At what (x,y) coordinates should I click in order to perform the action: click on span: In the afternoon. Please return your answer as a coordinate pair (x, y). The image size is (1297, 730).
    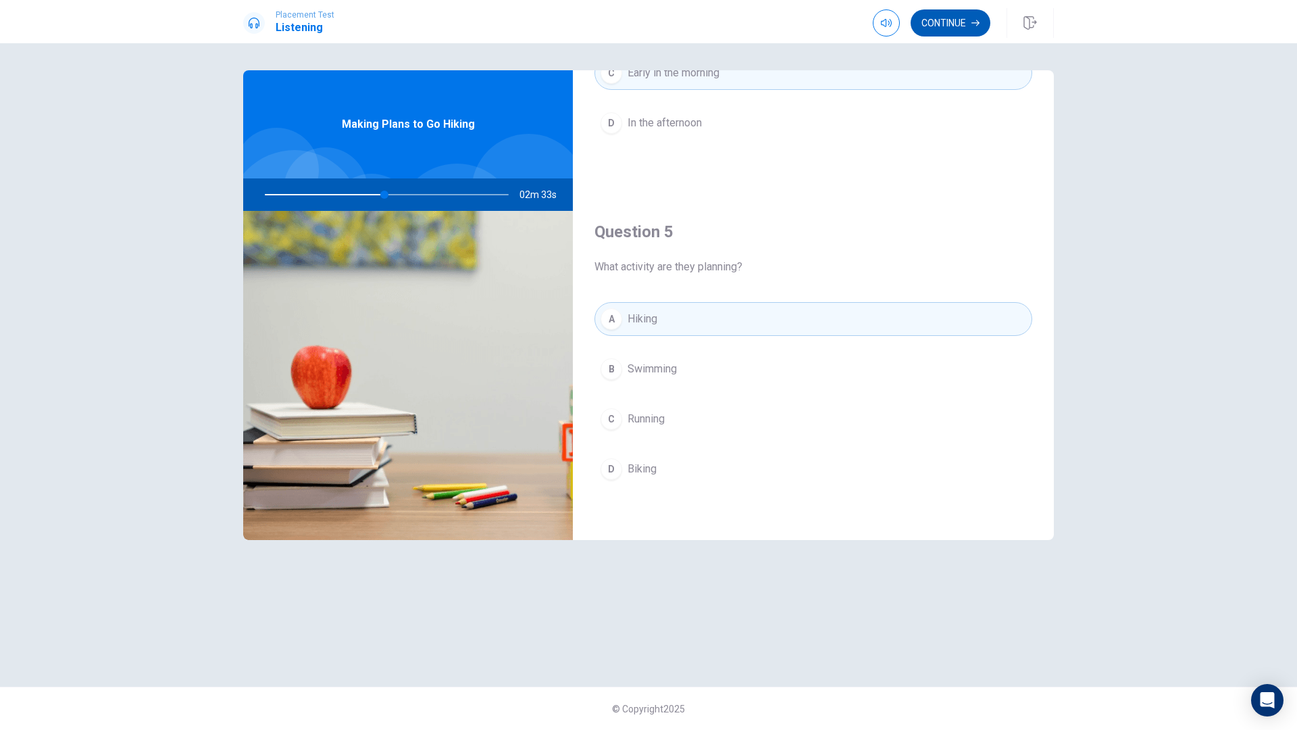
    Looking at the image, I should click on (665, 123).